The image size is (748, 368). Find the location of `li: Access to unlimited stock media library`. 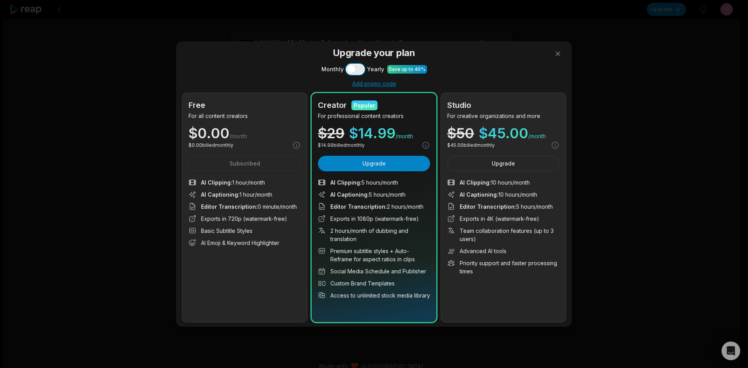

li: Access to unlimited stock media library is located at coordinates (374, 295).